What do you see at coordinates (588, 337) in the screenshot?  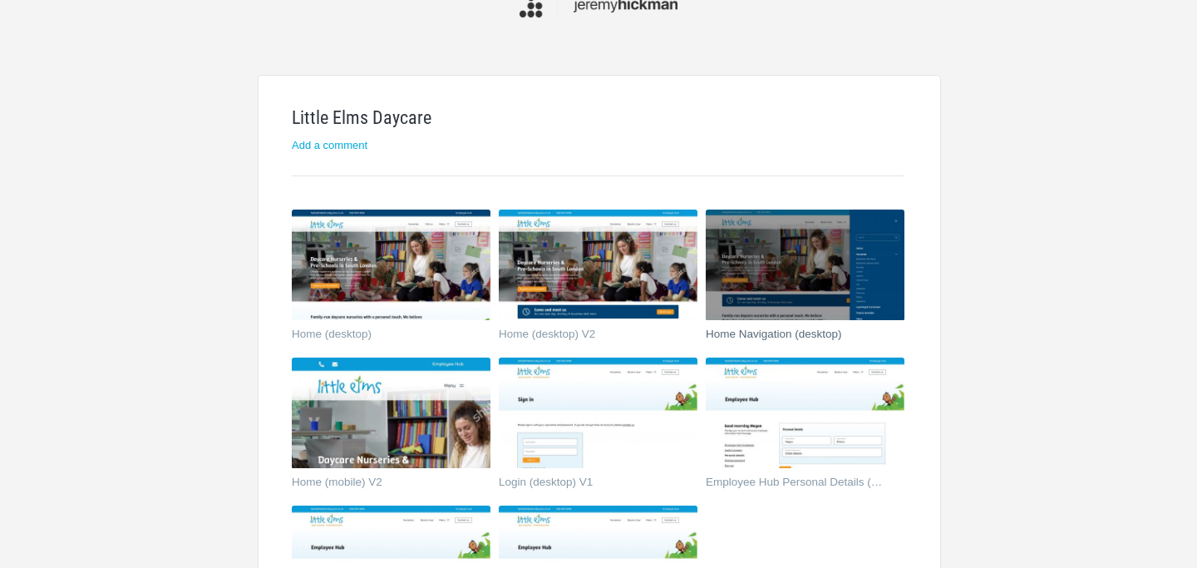 I see `a: Home (desktop) V2` at bounding box center [588, 337].